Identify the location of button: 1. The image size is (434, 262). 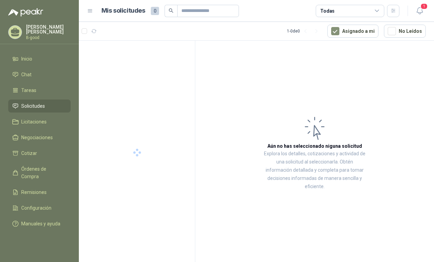
(419, 11).